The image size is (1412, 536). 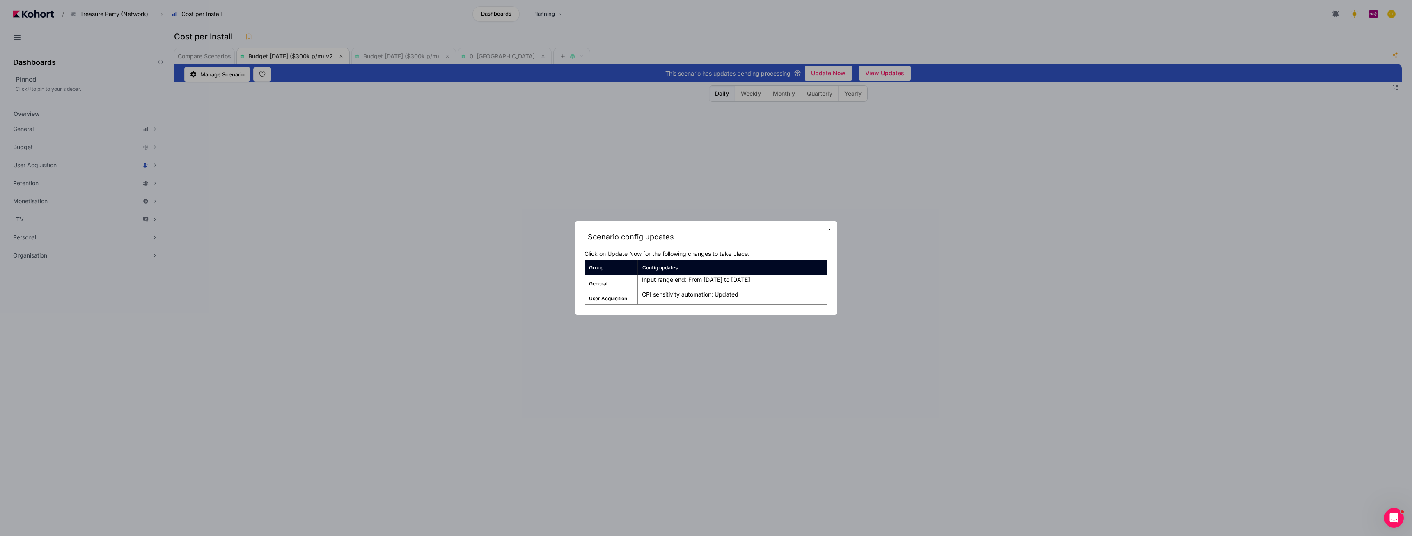 I want to click on th: General, so click(x=611, y=282).